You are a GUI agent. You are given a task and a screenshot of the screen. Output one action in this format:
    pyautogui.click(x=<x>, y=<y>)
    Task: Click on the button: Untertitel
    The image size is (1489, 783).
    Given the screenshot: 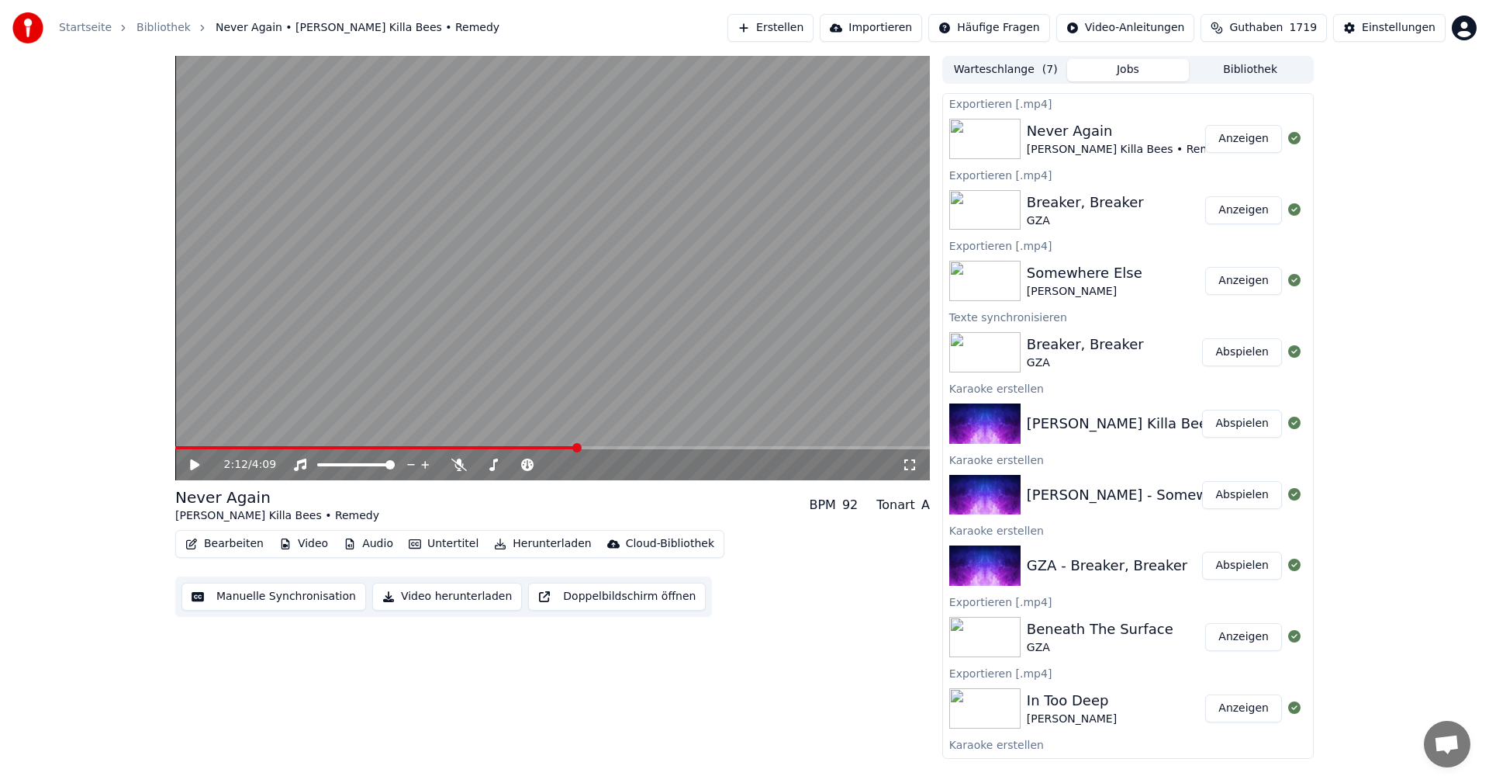 What is the action you would take?
    pyautogui.click(x=444, y=544)
    